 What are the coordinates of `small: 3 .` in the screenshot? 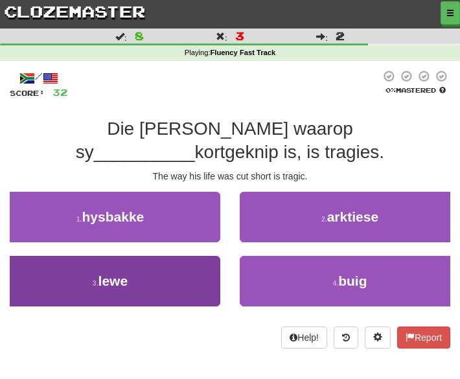 It's located at (95, 283).